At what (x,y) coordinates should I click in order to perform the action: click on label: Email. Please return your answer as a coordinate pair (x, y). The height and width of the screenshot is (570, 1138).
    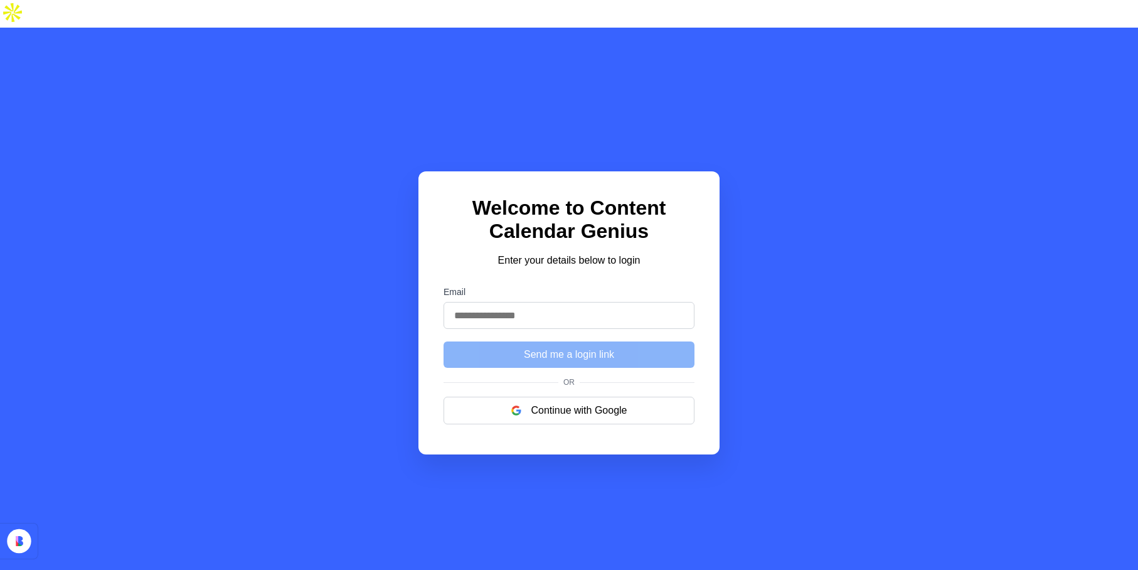
    Looking at the image, I should click on (569, 292).